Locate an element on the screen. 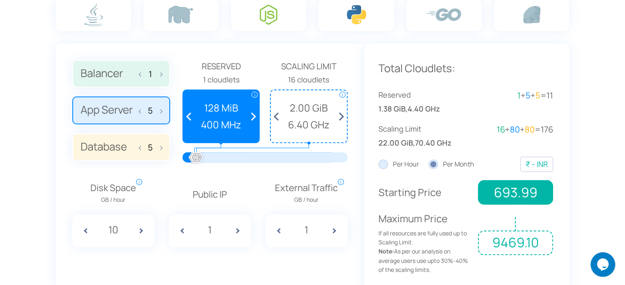 The image size is (625, 285). img: php is located at coordinates (181, 14).